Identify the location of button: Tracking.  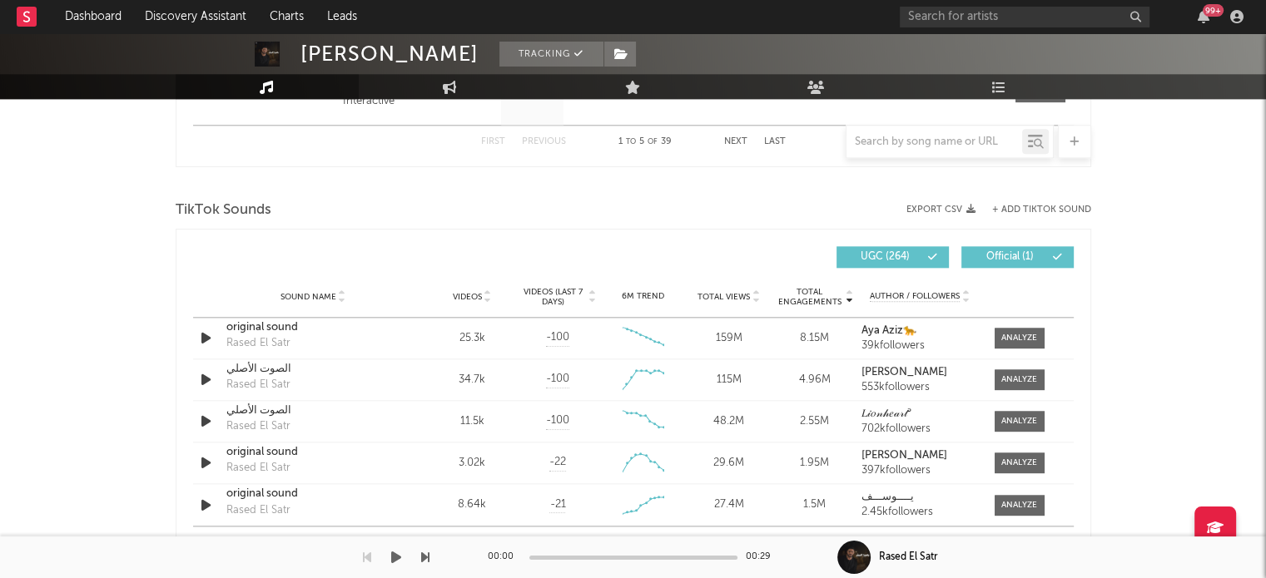
(551, 54).